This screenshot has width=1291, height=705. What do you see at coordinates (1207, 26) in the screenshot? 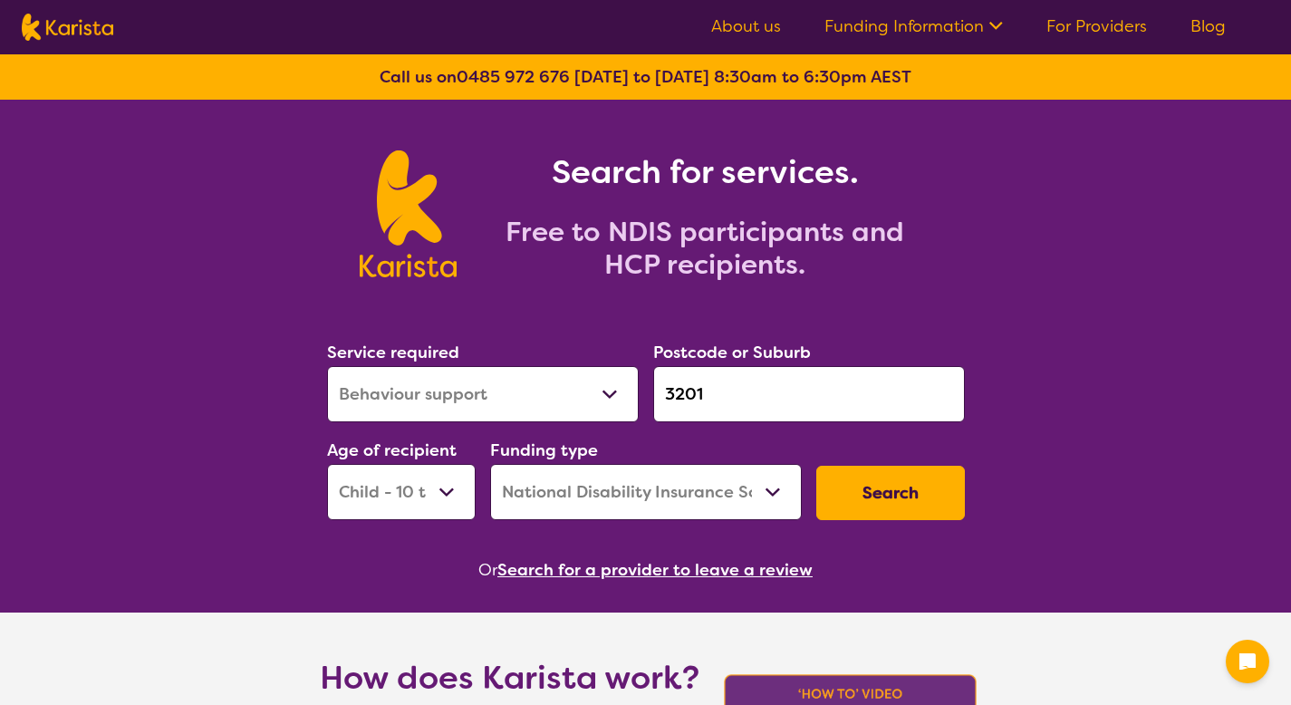
I see `a: Blog` at bounding box center [1207, 26].